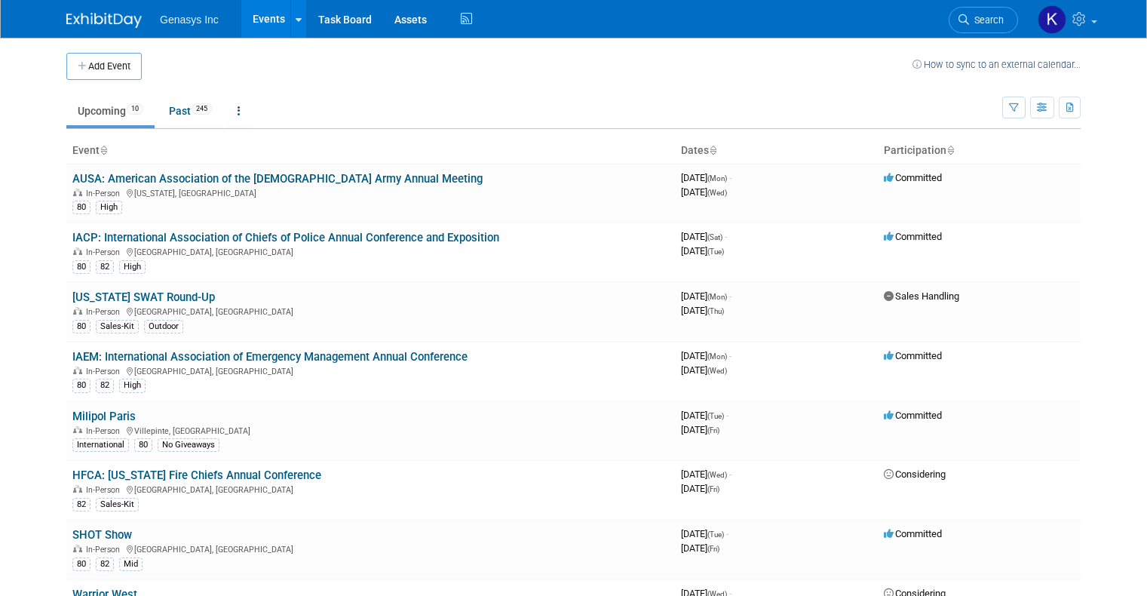  I want to click on a: Sort by Participation Type, so click(951, 150).